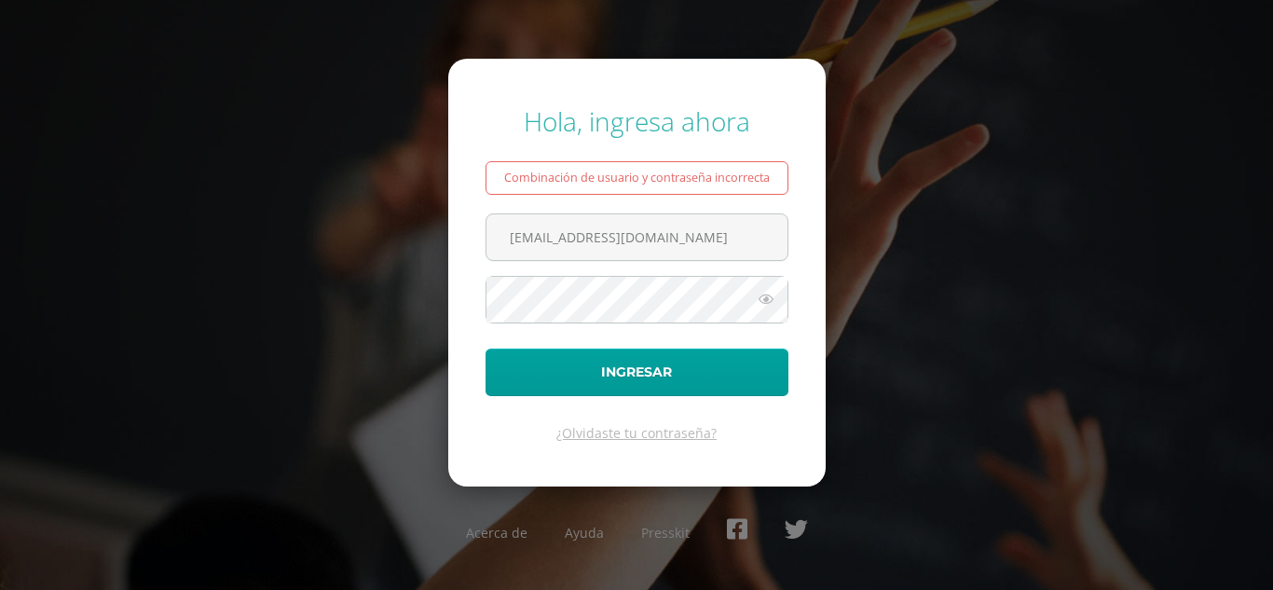 The height and width of the screenshot is (590, 1273). What do you see at coordinates (636, 372) in the screenshot?
I see `button: Ingresar` at bounding box center [636, 372].